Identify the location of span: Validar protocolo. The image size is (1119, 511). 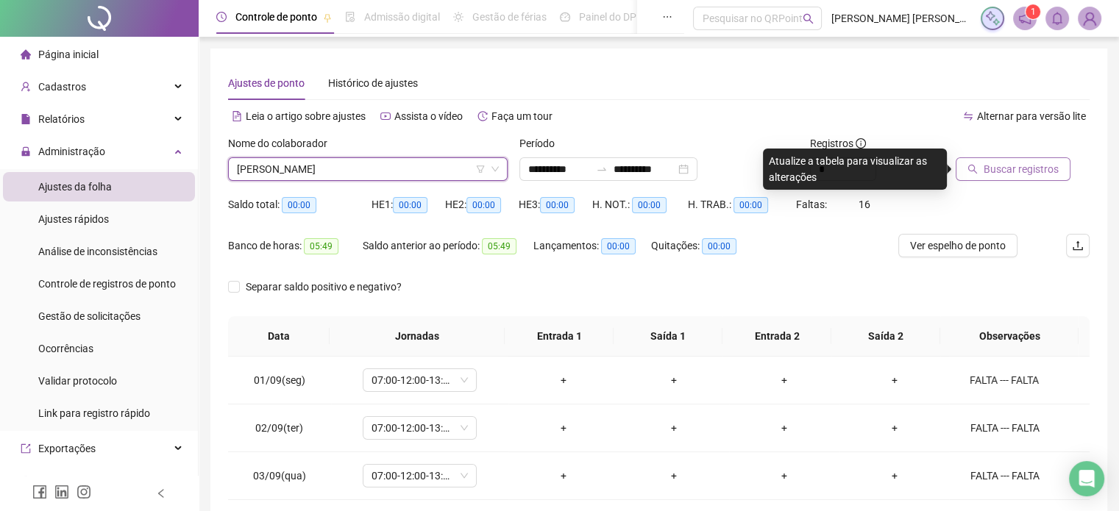
(77, 381).